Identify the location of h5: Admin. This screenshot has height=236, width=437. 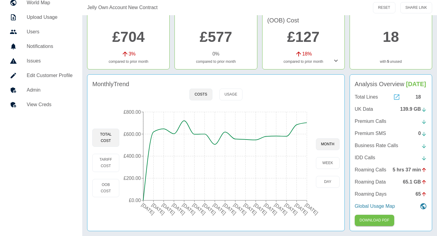
(50, 90).